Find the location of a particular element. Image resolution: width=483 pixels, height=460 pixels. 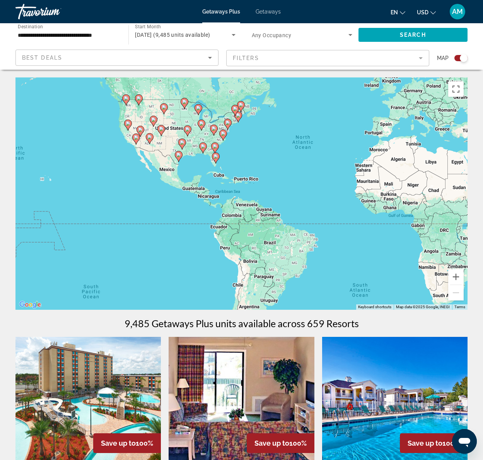

span: Destination is located at coordinates (30, 26).